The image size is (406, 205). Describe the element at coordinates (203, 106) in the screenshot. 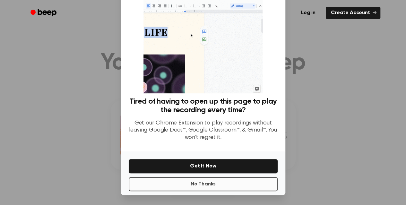

I see `h3: Tired of having to open up this page to play the recording every time?` at that location.